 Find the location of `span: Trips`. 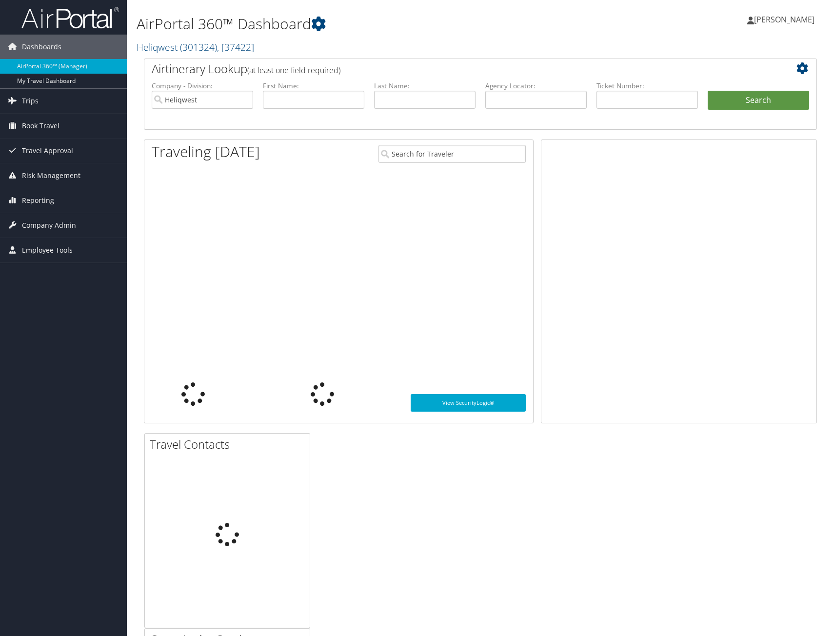

span: Trips is located at coordinates (30, 101).